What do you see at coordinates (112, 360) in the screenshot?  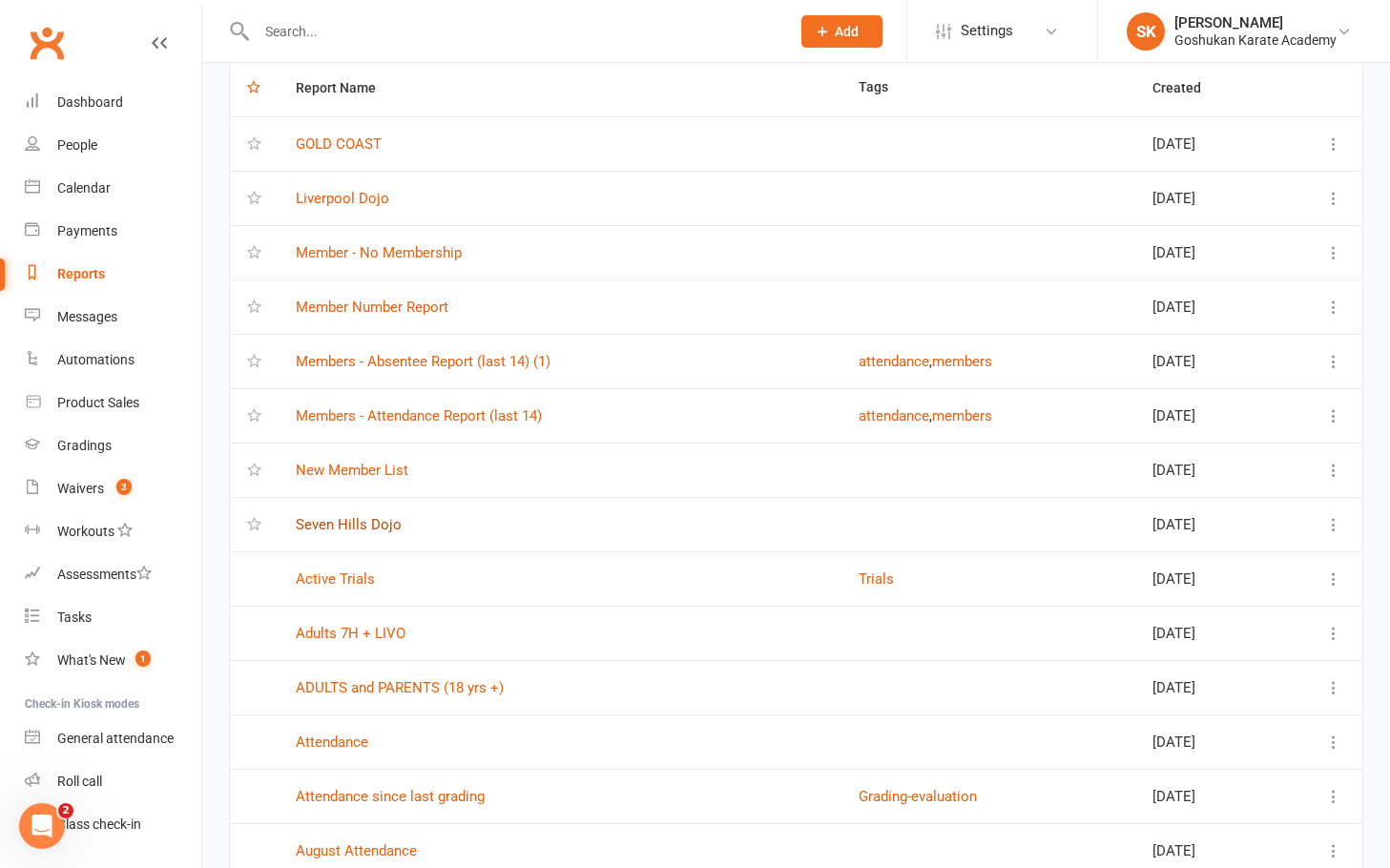 I see `a: Automations` at bounding box center [112, 360].